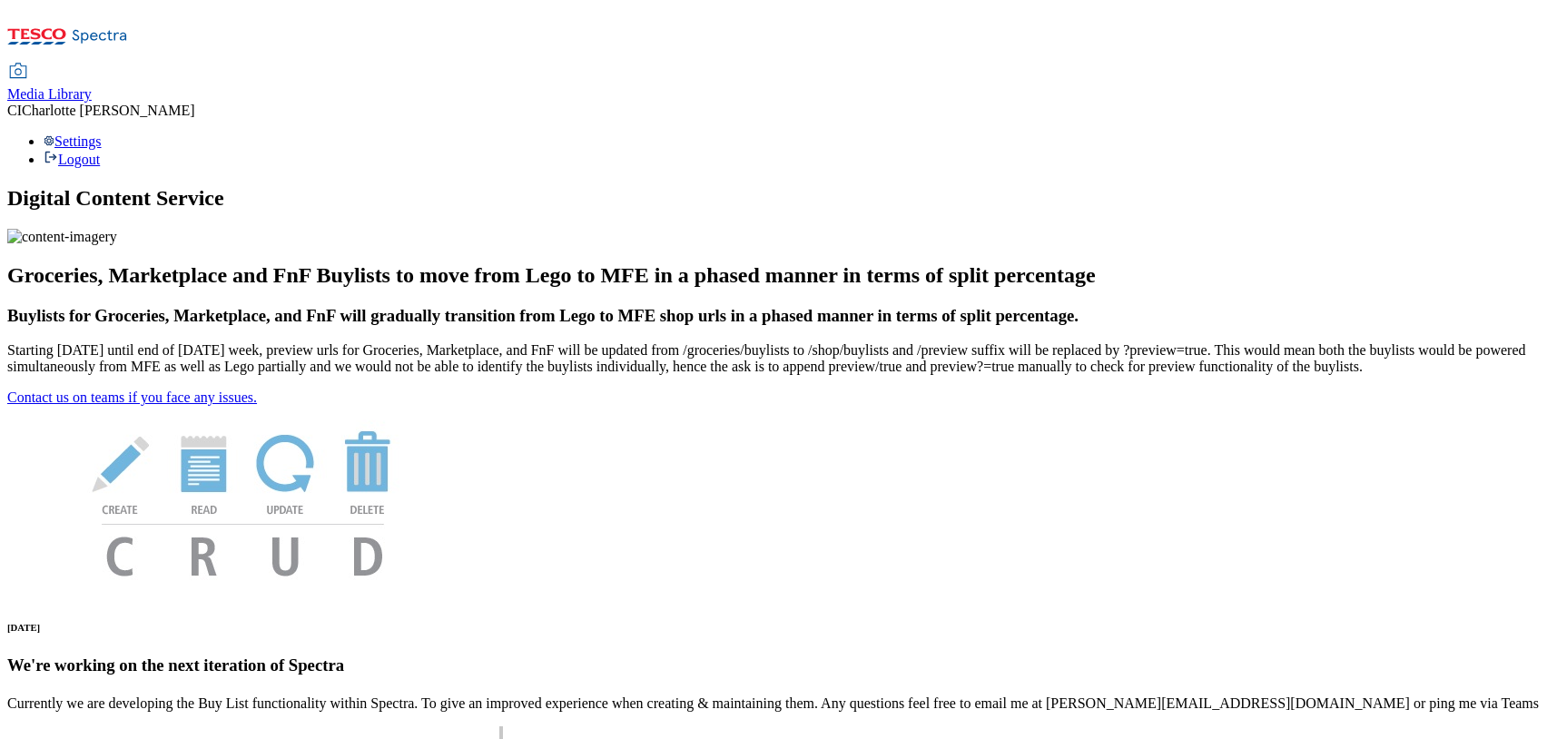 Image resolution: width=1547 pixels, height=739 pixels. I want to click on span: CI, so click(15, 110).